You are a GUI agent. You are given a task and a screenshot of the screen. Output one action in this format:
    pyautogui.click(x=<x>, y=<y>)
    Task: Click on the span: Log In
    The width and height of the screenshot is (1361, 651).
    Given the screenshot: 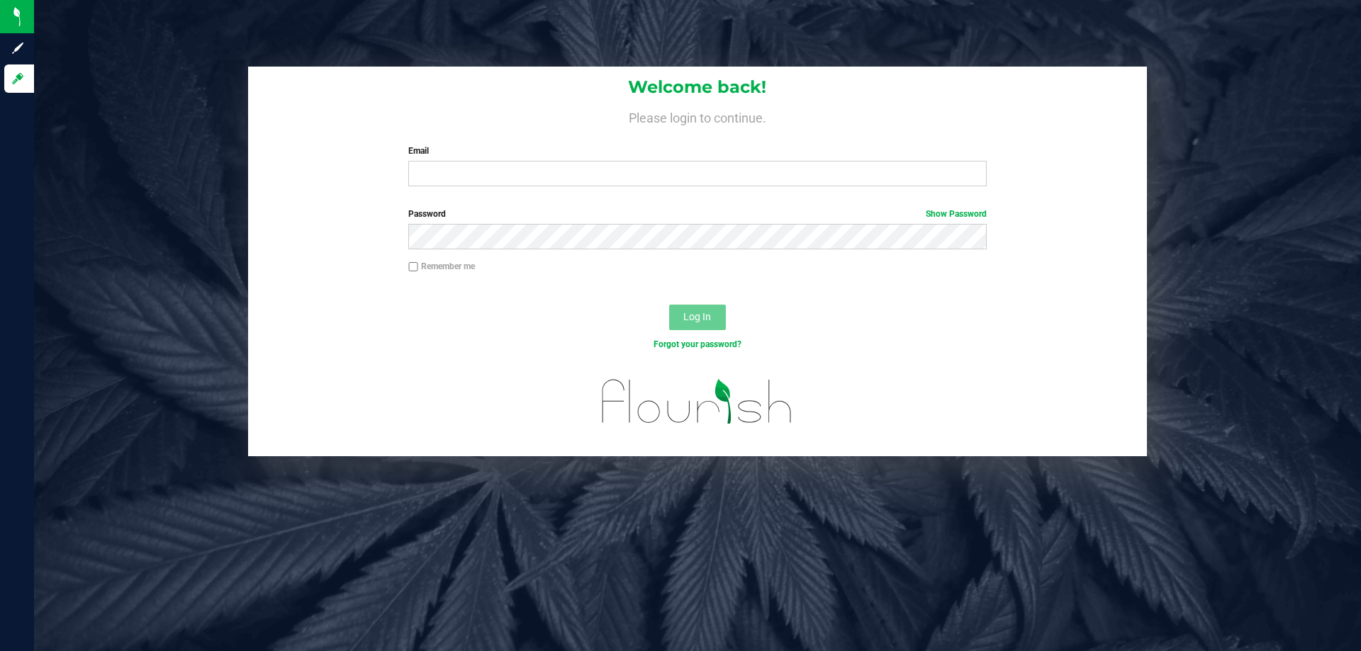 What is the action you would take?
    pyautogui.click(x=697, y=317)
    